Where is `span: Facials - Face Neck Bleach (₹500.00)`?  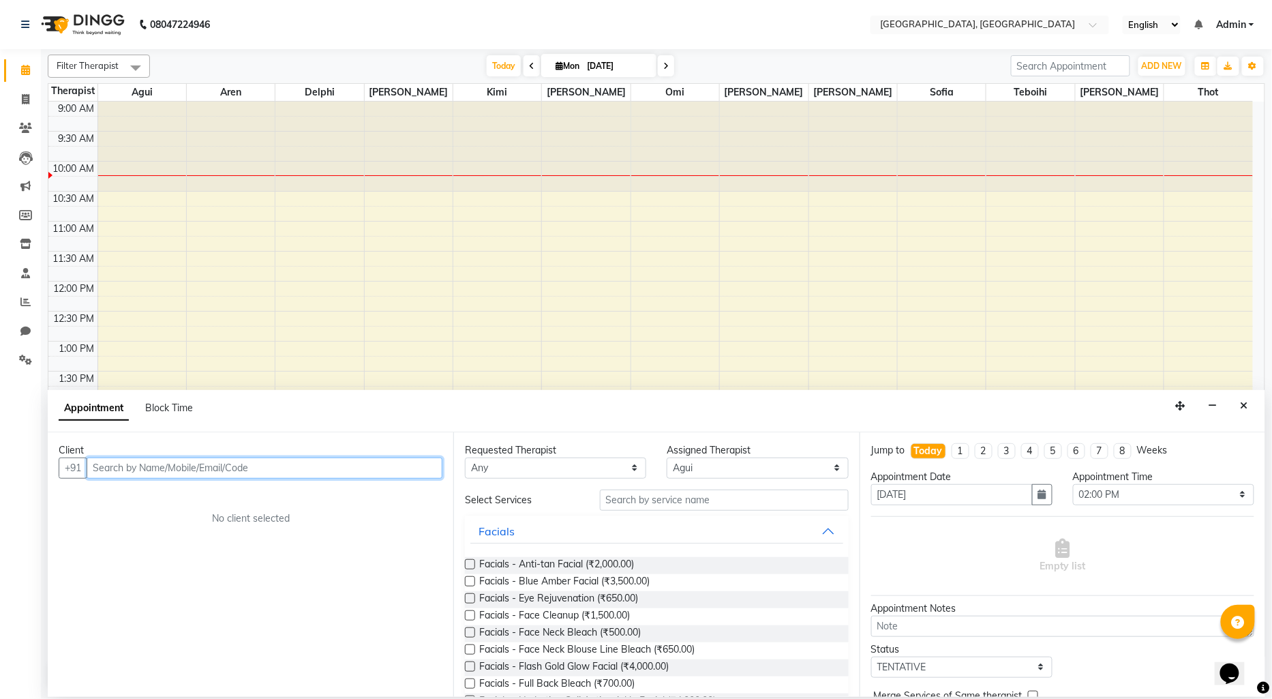
span: Facials - Face Neck Bleach (₹500.00) is located at coordinates (560, 633).